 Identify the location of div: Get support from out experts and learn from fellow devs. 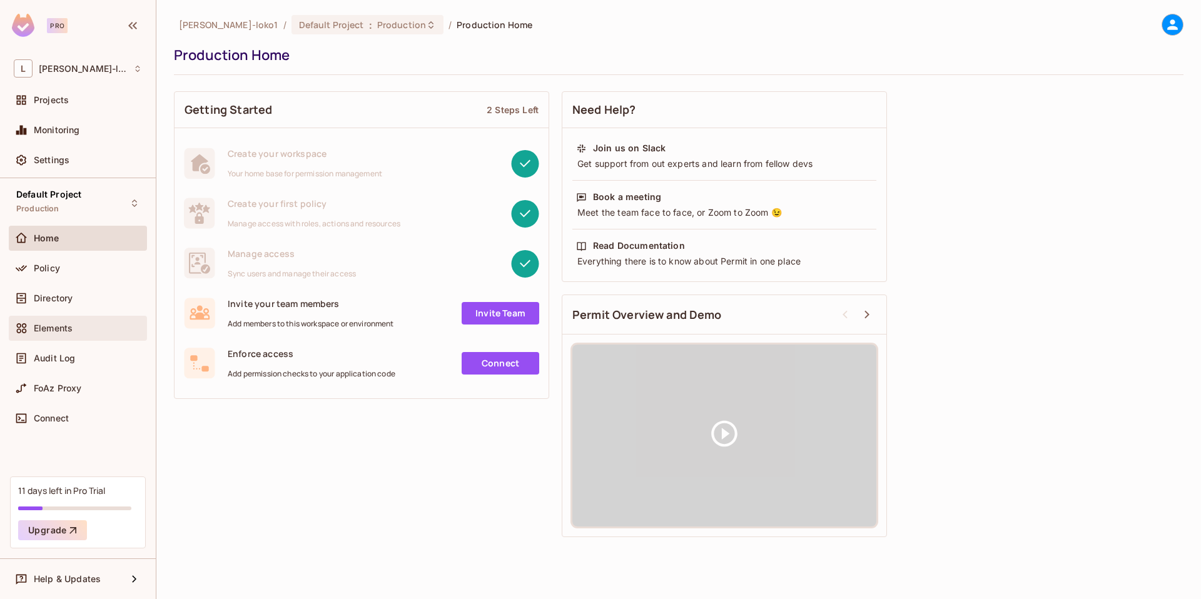
(725, 164).